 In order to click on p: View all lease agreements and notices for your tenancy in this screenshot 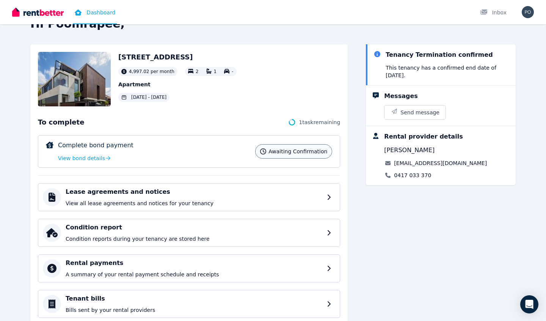, I will do `click(194, 203)`.